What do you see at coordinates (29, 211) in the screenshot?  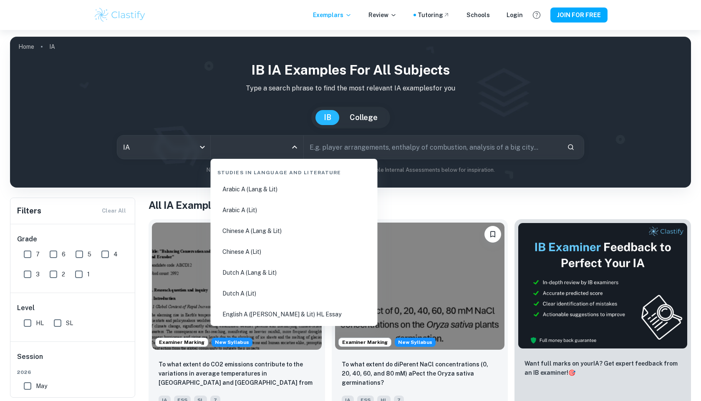 I see `h6: Filters` at bounding box center [29, 211].